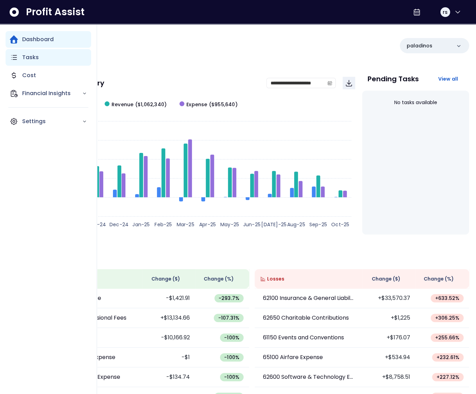 Image resolution: width=476 pixels, height=394 pixels. What do you see at coordinates (447, 298) in the screenshot?
I see `span: + 633.52 %` at bounding box center [447, 298].